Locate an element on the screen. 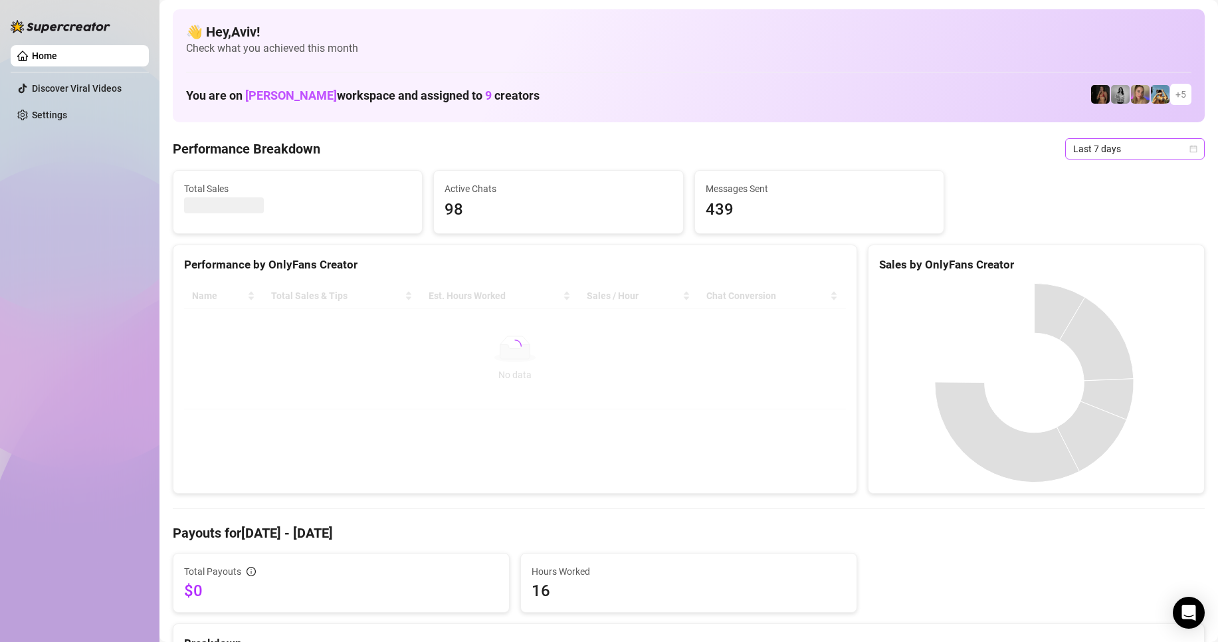 This screenshot has width=1218, height=642. div: Open Intercom Messenger is located at coordinates (1188, 612).